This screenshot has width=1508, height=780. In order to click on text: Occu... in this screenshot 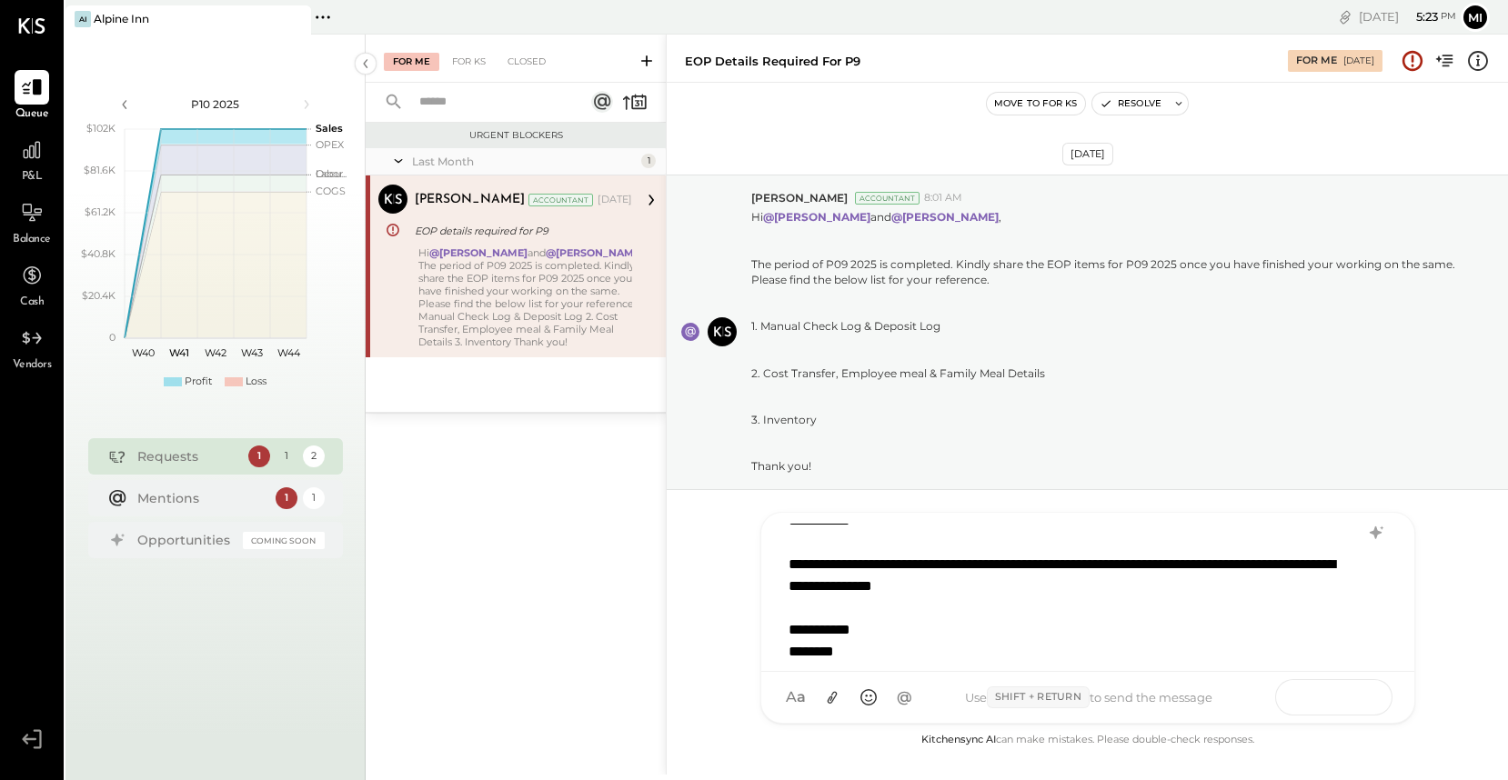, I will do `click(331, 174)`.